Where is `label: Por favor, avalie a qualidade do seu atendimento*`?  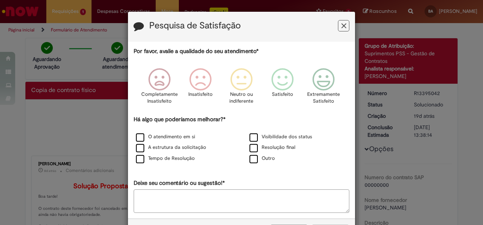
label: Por favor, avalie a qualidade do seu atendimento* is located at coordinates (196, 51).